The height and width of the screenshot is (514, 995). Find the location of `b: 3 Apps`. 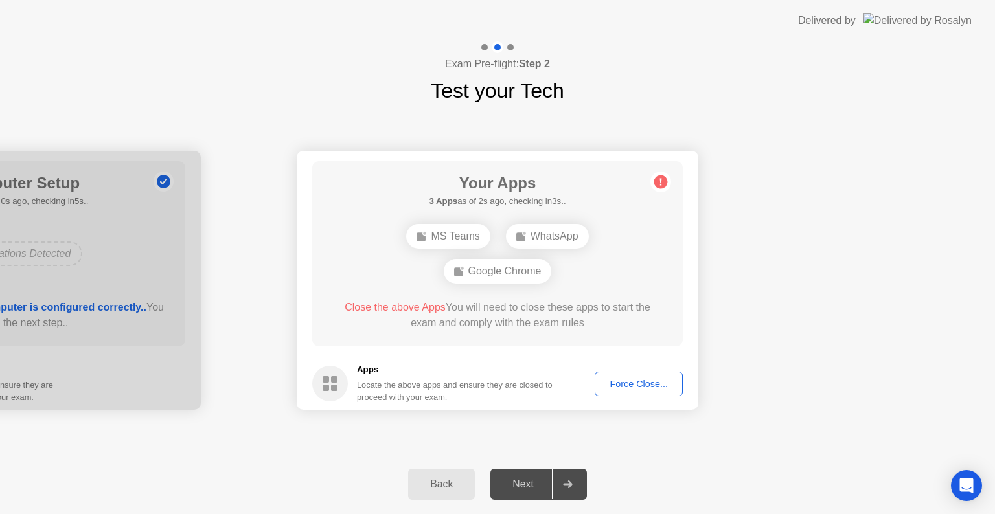

b: 3 Apps is located at coordinates (443, 201).